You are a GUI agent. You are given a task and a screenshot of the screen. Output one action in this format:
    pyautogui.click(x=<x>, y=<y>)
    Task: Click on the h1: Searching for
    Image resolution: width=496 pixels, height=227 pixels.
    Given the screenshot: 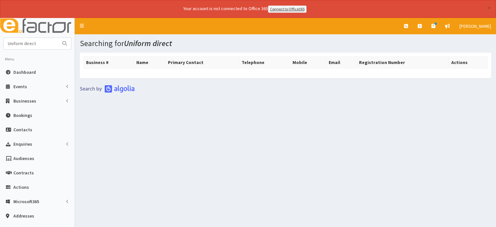 What is the action you would take?
    pyautogui.click(x=285, y=43)
    